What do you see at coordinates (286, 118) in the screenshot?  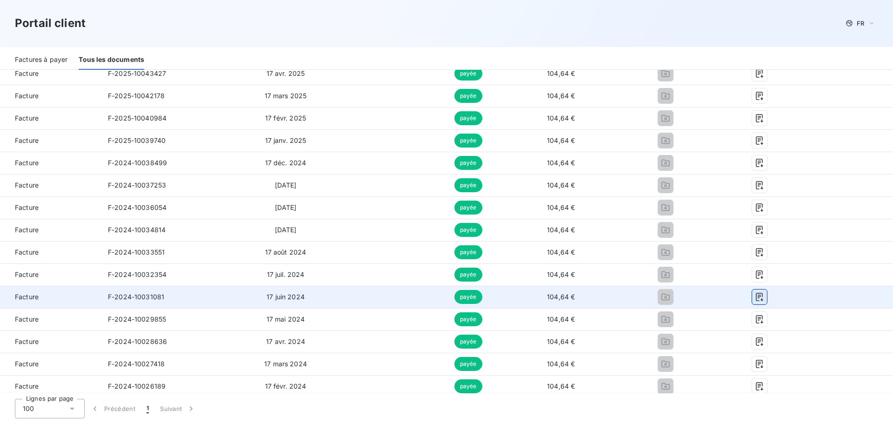 I see `span: 17 févr. 2025` at bounding box center [286, 118].